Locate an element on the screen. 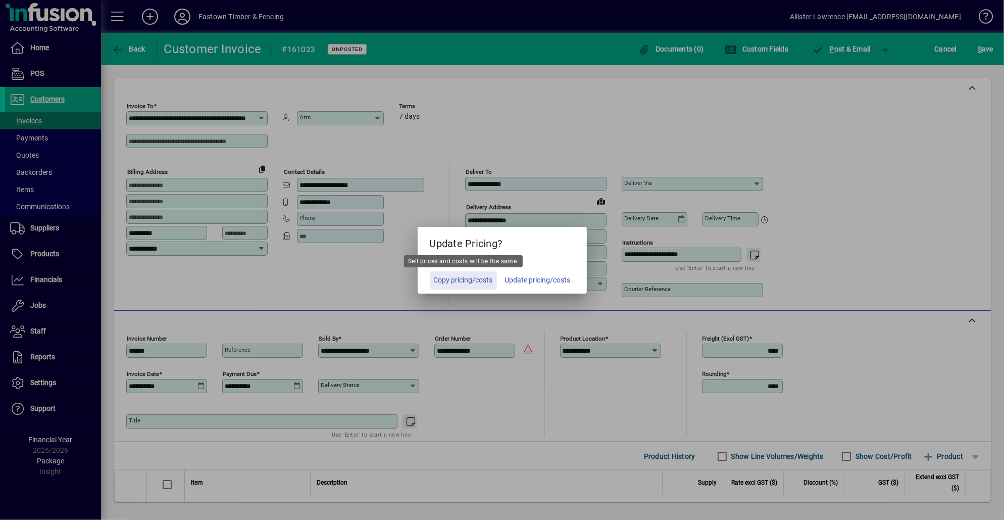 This screenshot has height=520, width=1004. div: Sell prices and costs will be the same. is located at coordinates (463, 261).